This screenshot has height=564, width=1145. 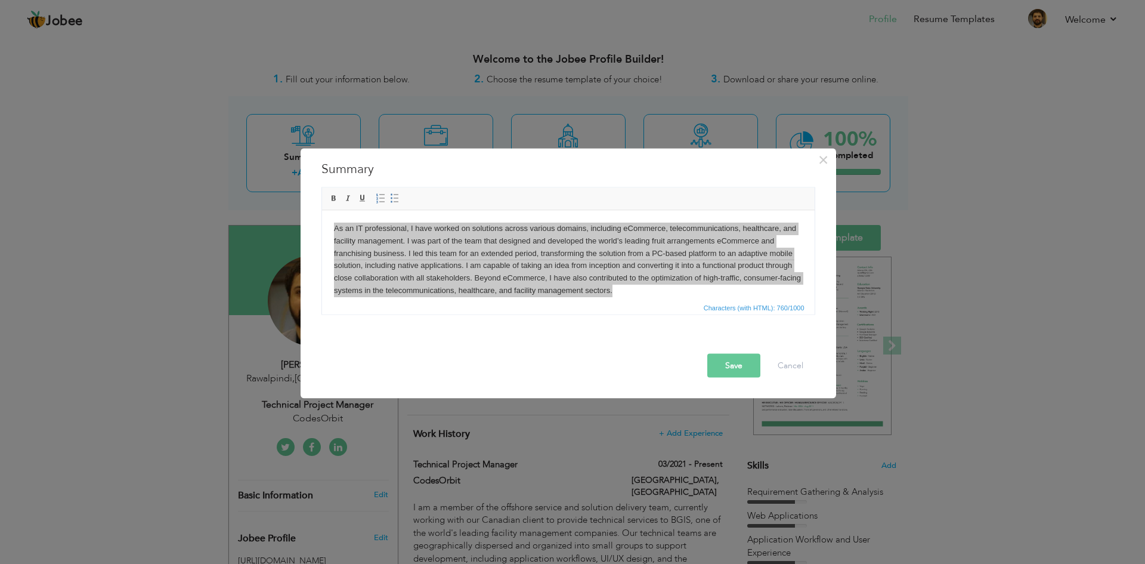 I want to click on span: Characters (with HTML): 760/1000, so click(x=754, y=307).